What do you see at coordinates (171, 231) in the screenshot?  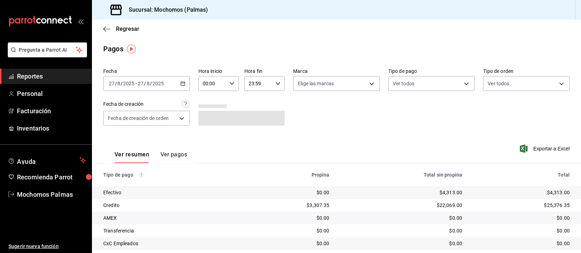 I see `div: Transferencia` at bounding box center [171, 231].